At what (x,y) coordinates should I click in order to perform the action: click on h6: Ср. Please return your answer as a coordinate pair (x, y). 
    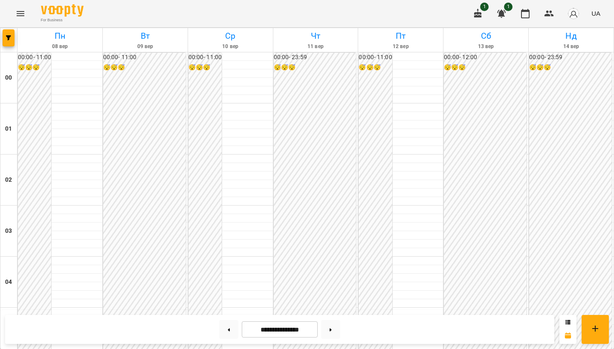
    Looking at the image, I should click on (230, 36).